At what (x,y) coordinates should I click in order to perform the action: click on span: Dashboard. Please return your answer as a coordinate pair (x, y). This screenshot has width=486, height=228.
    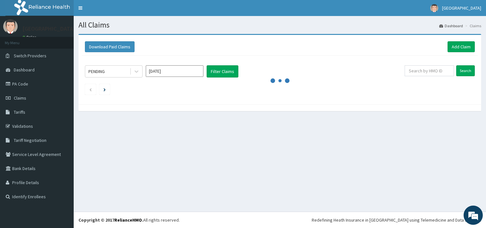
    Looking at the image, I should click on (24, 70).